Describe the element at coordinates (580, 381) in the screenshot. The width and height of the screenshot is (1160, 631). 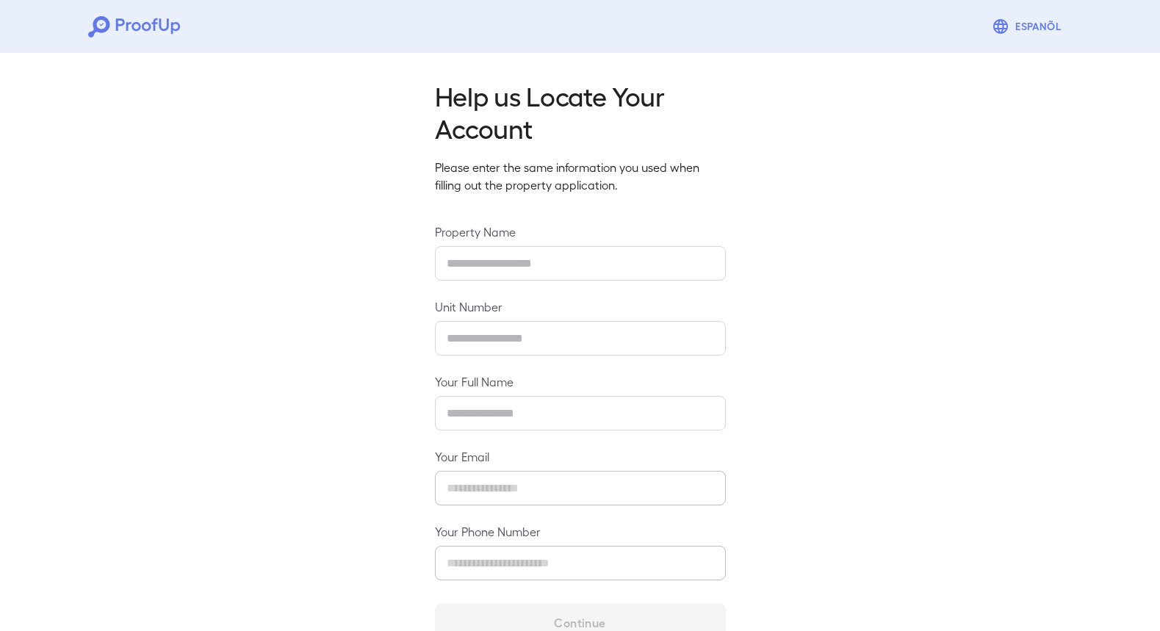
I see `label: Your Full Name` at that location.